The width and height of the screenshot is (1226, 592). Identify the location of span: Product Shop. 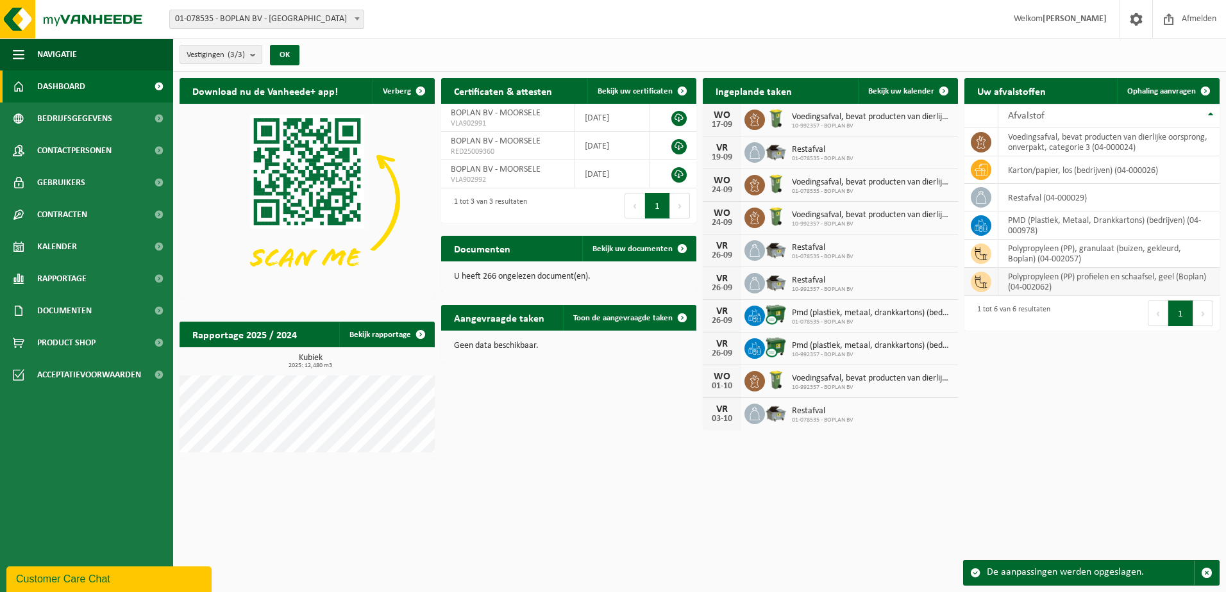
(66, 343).